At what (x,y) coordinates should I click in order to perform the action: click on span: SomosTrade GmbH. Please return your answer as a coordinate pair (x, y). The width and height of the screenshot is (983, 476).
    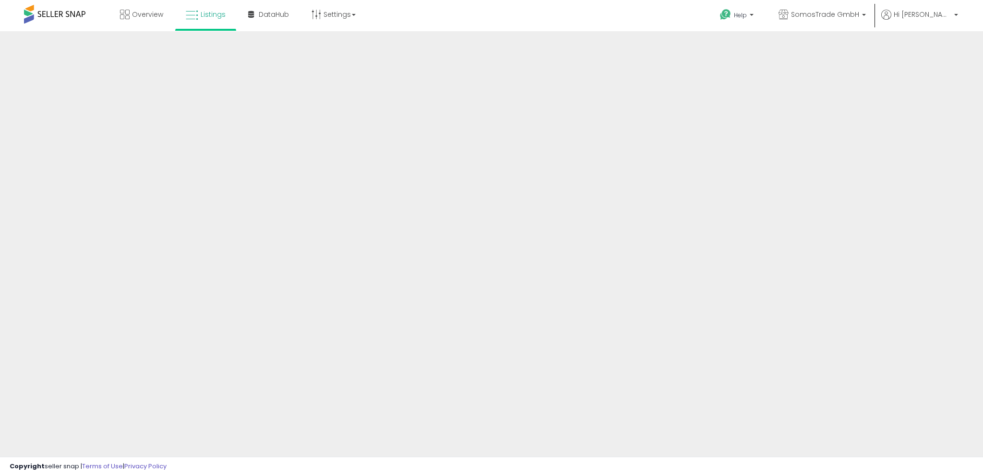
    Looking at the image, I should click on (825, 14).